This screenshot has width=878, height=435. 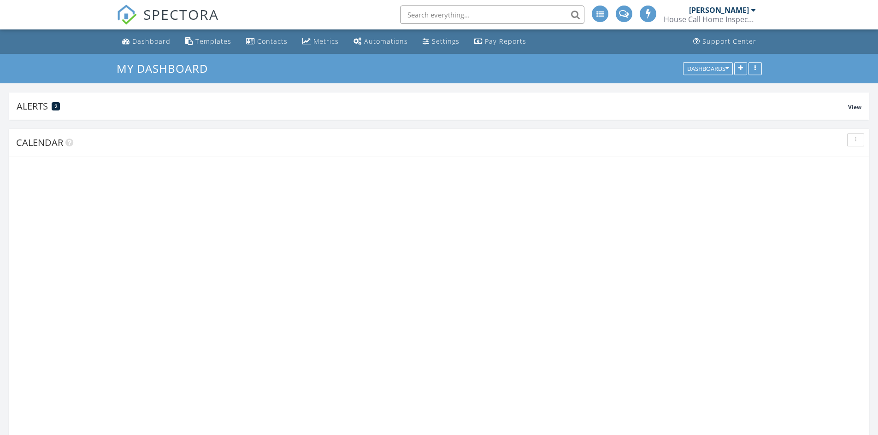 What do you see at coordinates (386, 41) in the screenshot?
I see `div: Automations` at bounding box center [386, 41].